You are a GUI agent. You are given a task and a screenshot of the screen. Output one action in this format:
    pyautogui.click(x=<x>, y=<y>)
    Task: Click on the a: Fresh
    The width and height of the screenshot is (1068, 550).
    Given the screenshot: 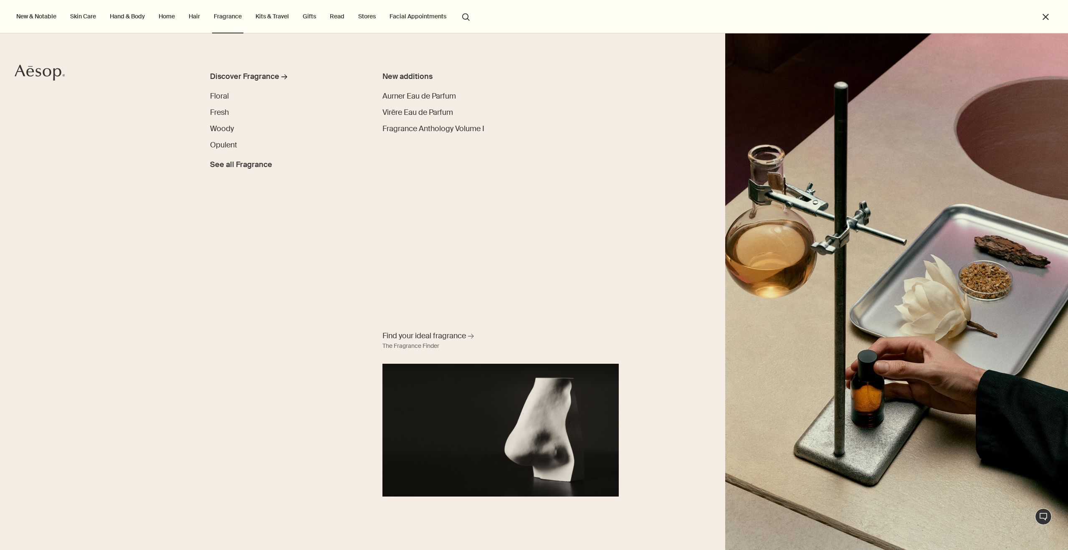 What is the action you would take?
    pyautogui.click(x=219, y=112)
    